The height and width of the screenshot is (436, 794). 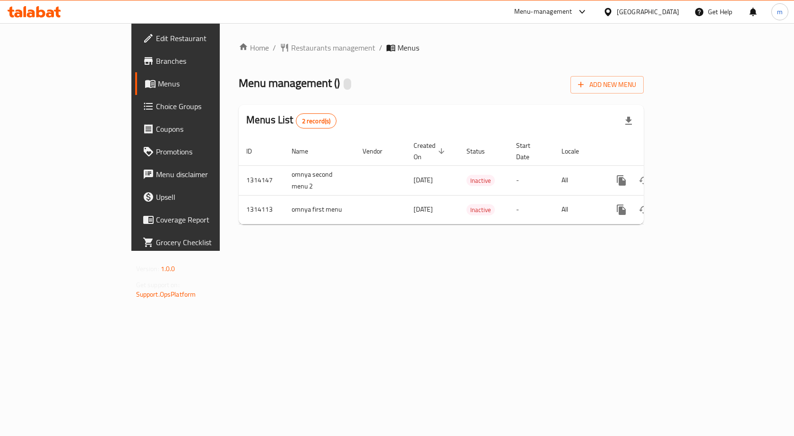 What do you see at coordinates (431, 151) in the screenshot?
I see `span: Created On` at bounding box center [431, 151].